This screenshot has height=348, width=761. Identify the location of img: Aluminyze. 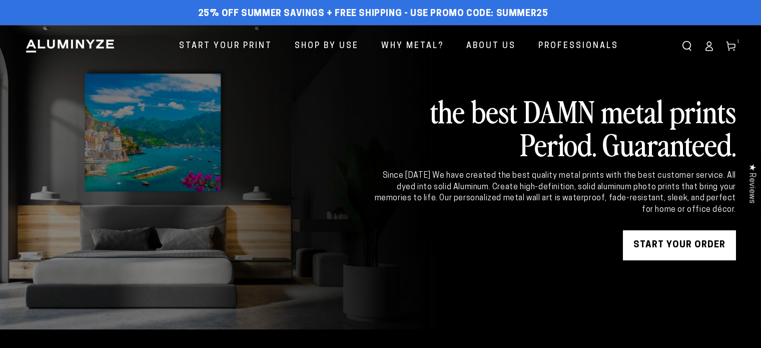
(70, 46).